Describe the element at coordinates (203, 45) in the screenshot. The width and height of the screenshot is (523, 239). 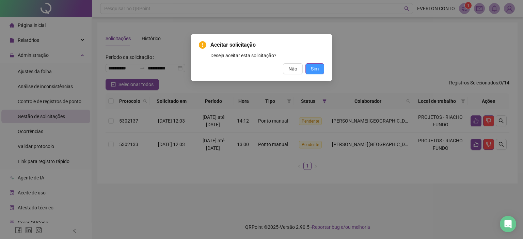
I see `span: exclamation-circle` at that location.